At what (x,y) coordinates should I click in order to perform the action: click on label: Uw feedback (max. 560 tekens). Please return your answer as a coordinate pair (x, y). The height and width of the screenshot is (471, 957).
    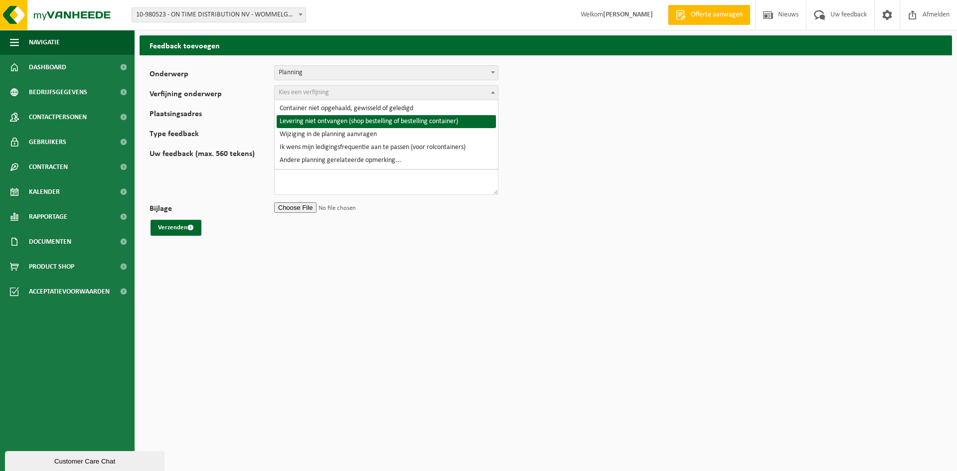
    Looking at the image, I should click on (212, 172).